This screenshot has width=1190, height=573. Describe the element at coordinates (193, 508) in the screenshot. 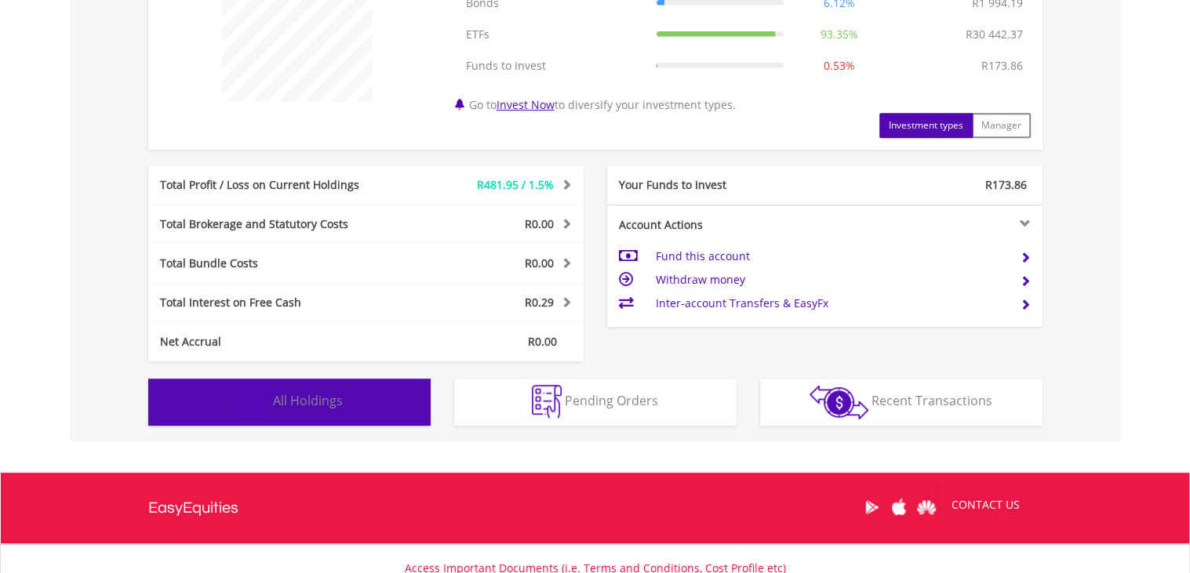

I see `div: EasyEquities` at that location.